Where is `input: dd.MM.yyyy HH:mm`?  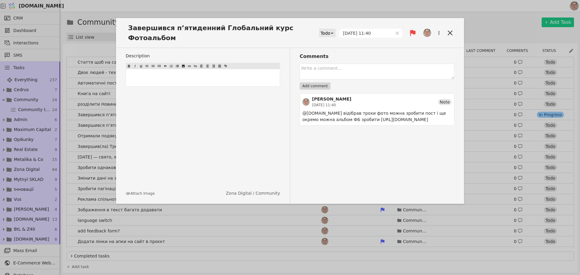 input: dd.MM.yyyy HH:mm is located at coordinates (366, 33).